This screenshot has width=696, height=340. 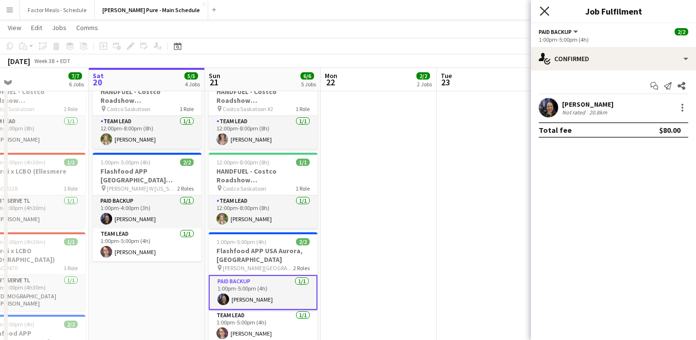 I want to click on span: 21, so click(x=213, y=82).